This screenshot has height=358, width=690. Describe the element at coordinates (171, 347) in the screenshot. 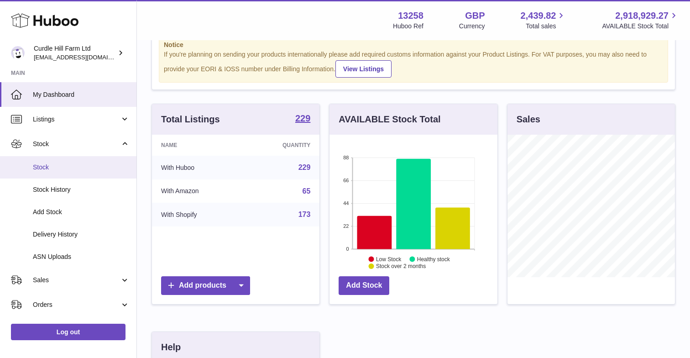

I see `h3: Help` at that location.